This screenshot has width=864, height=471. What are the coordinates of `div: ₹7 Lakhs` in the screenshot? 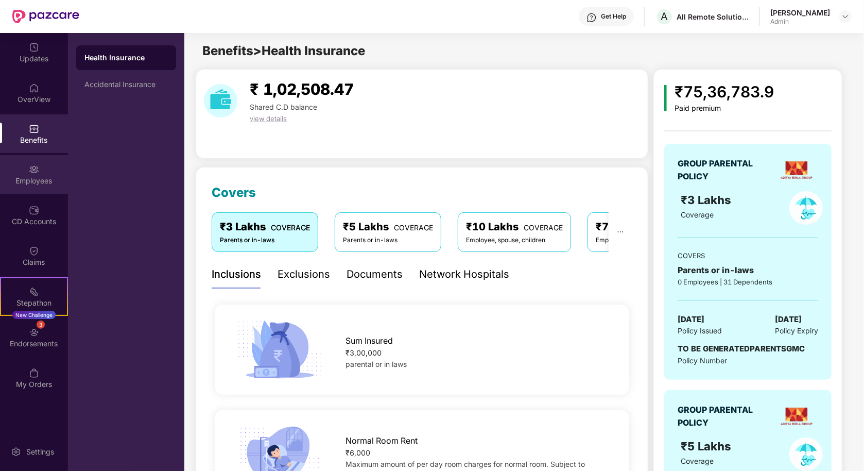 It's located at (641, 227).